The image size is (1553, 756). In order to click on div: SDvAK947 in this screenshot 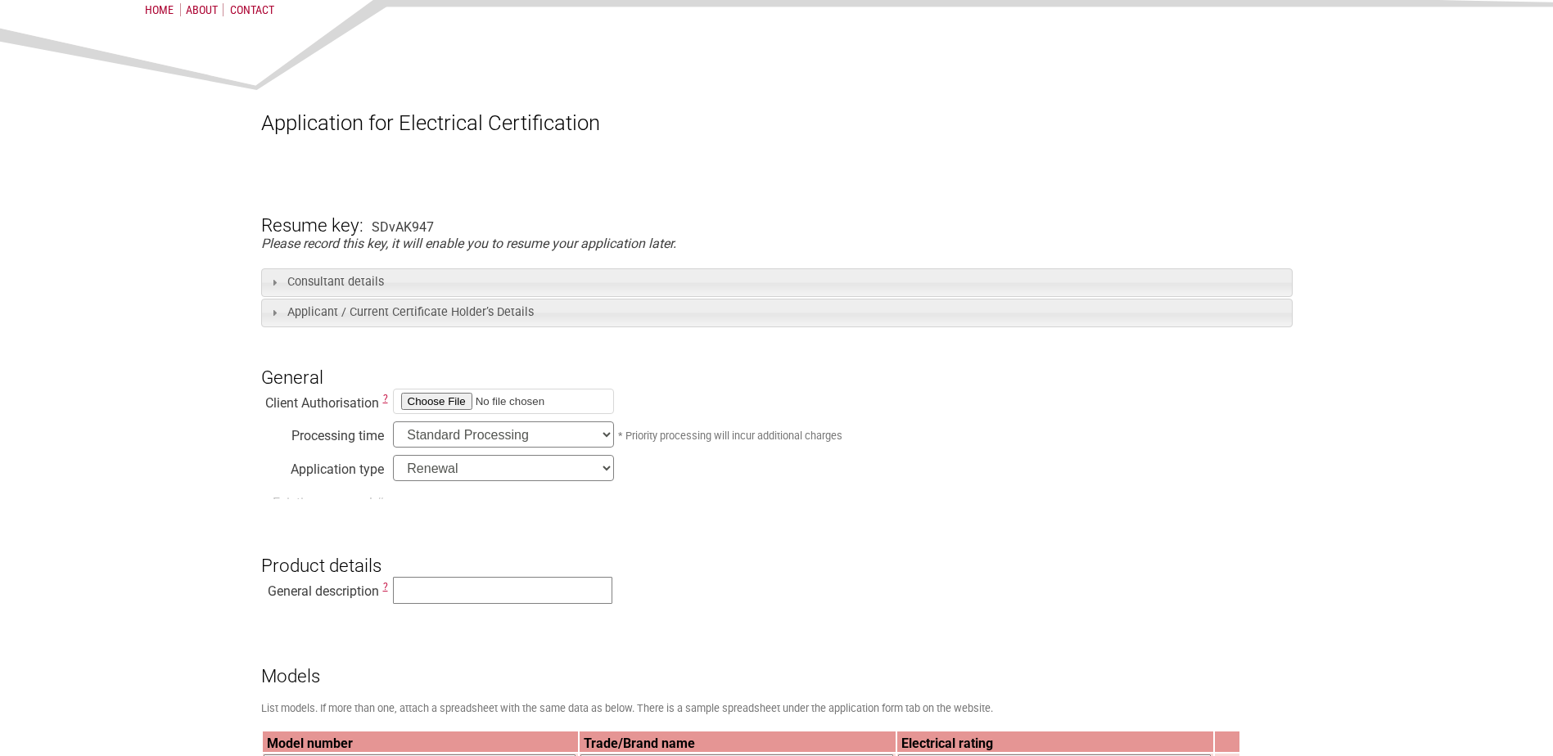, I will do `click(403, 227)`.